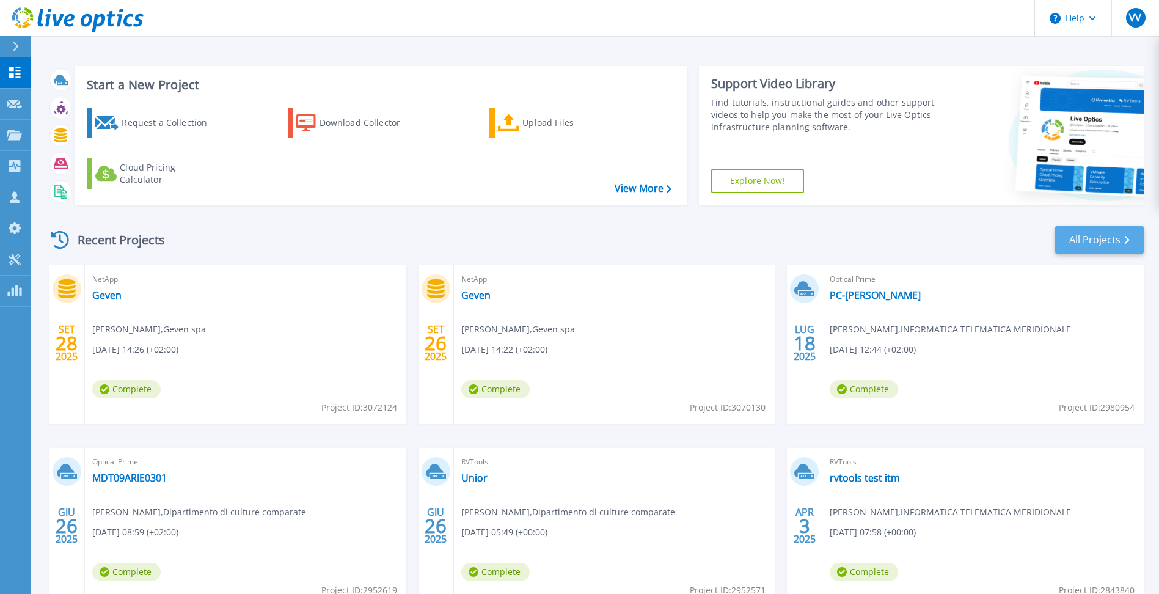 The width and height of the screenshot is (1159, 594). I want to click on div: Recent Projects, so click(114, 240).